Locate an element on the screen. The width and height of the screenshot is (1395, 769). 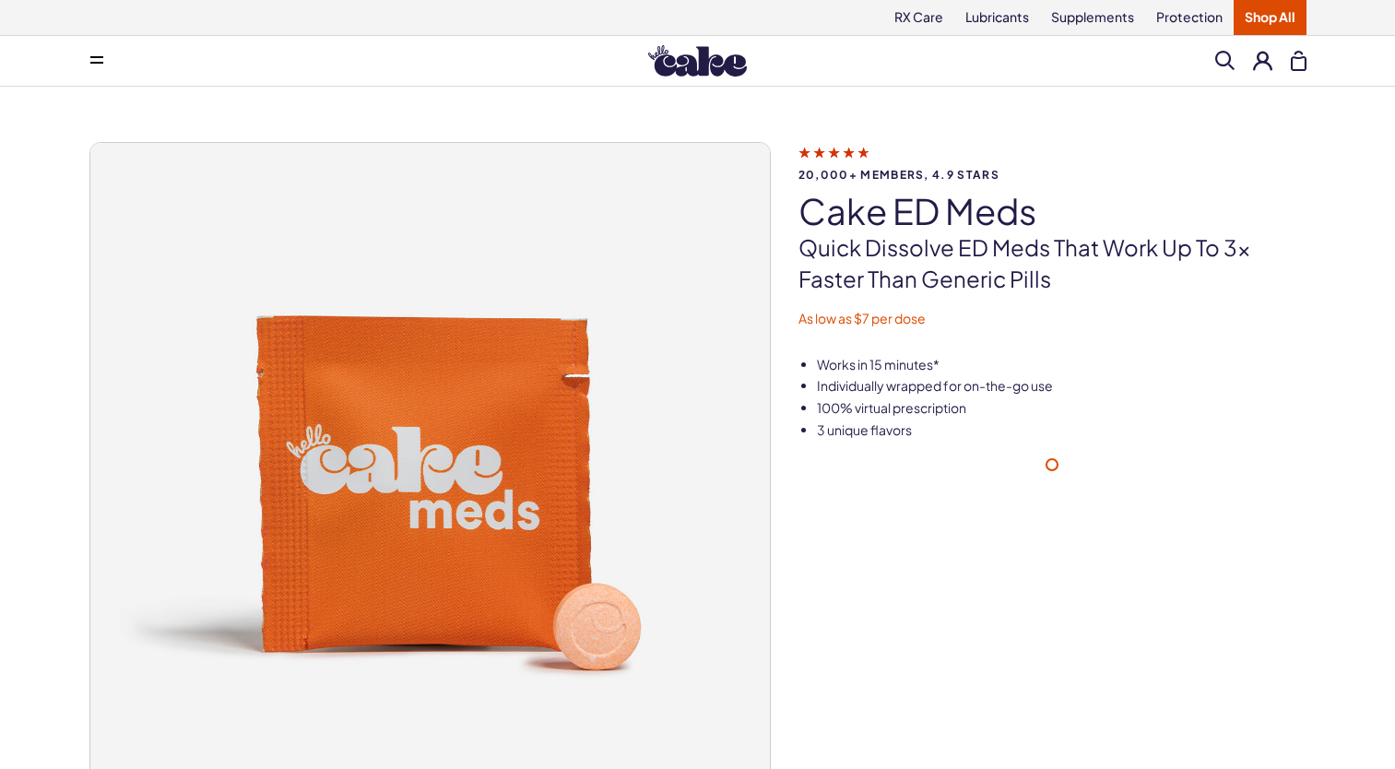
a: 20,000+ members, 4.9 stars is located at coordinates (1052, 162).